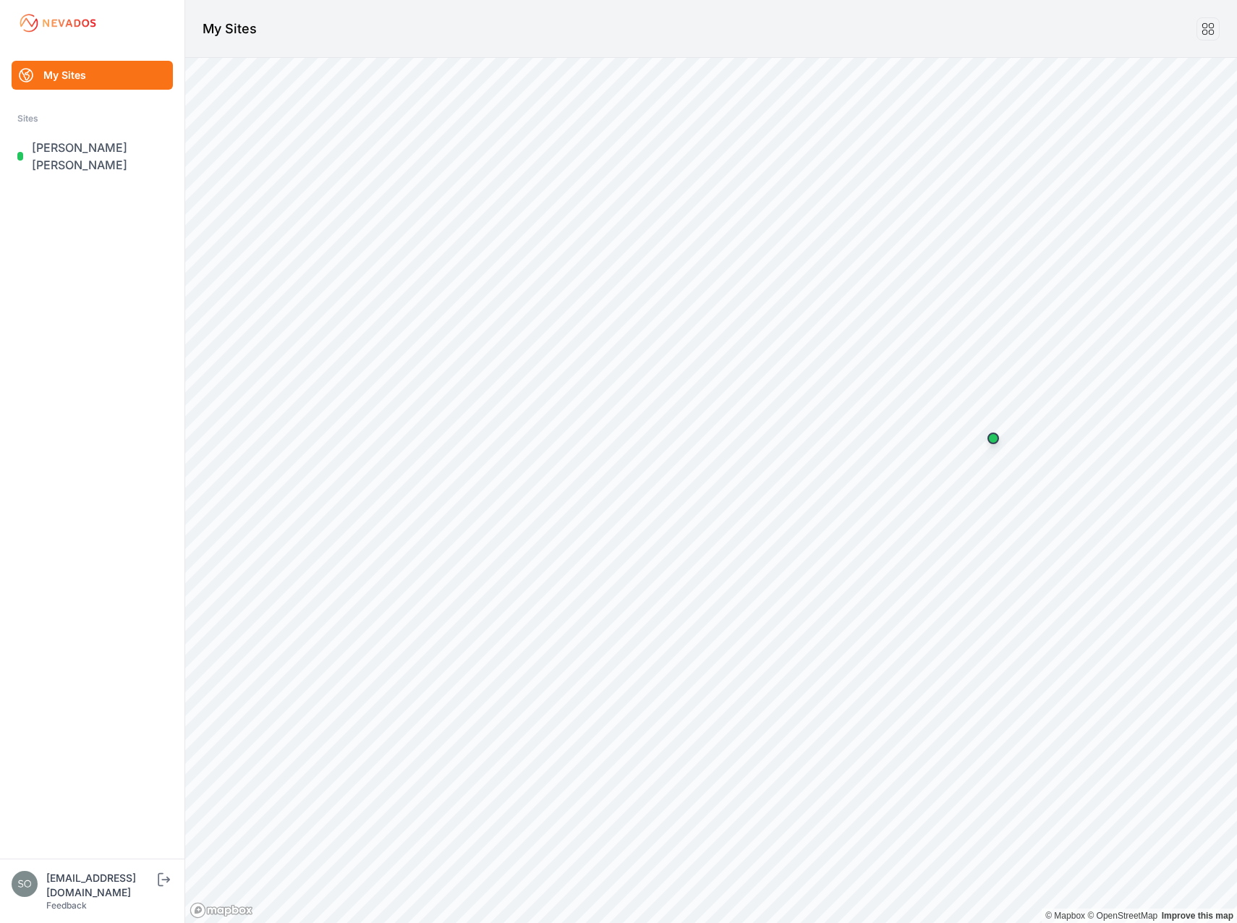 The width and height of the screenshot is (1237, 923). I want to click on a: Mapbox, so click(1065, 916).